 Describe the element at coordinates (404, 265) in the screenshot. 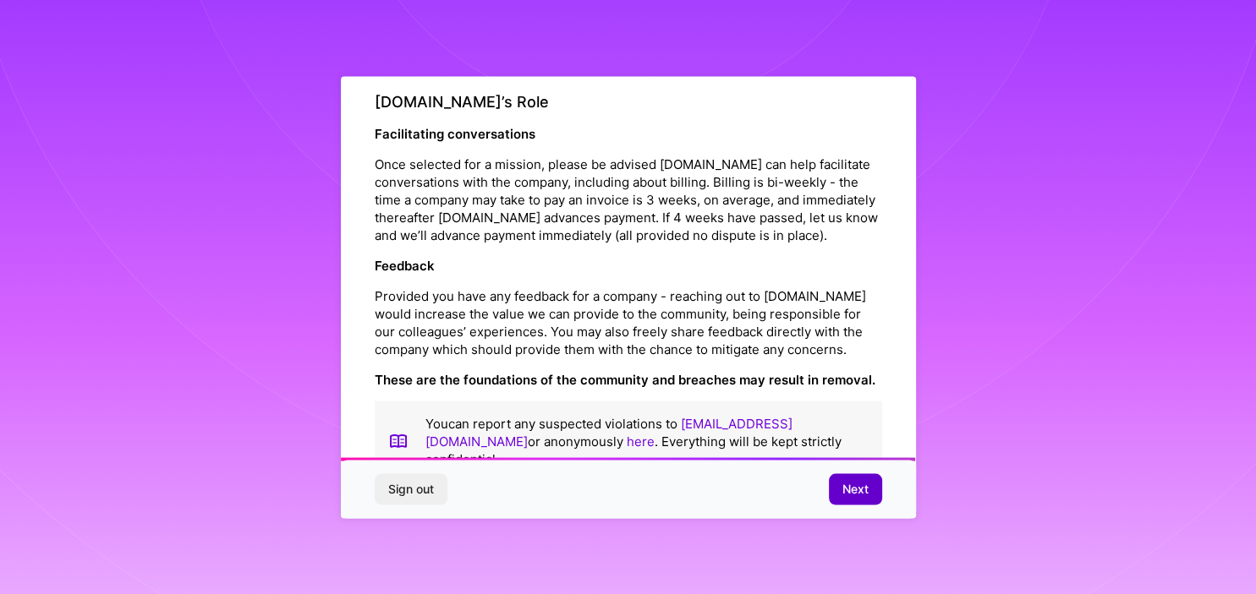

I see `strong: Feedback` at that location.